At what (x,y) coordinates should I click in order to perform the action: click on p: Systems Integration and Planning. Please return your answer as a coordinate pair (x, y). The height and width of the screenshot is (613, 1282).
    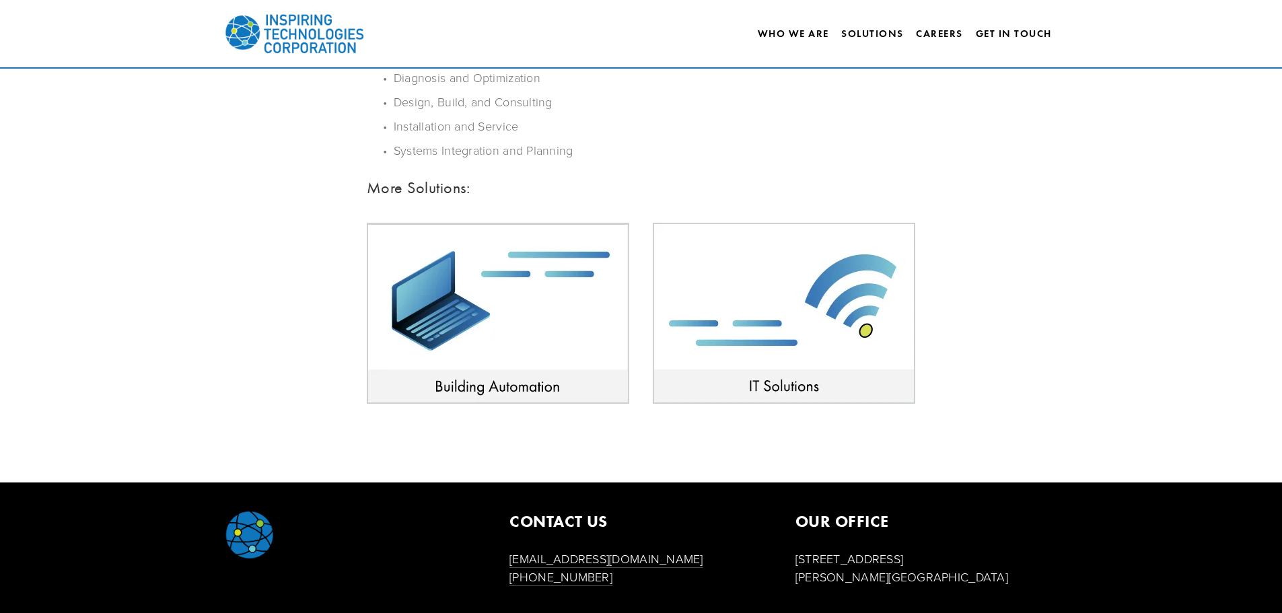
    Looking at the image, I should click on (654, 150).